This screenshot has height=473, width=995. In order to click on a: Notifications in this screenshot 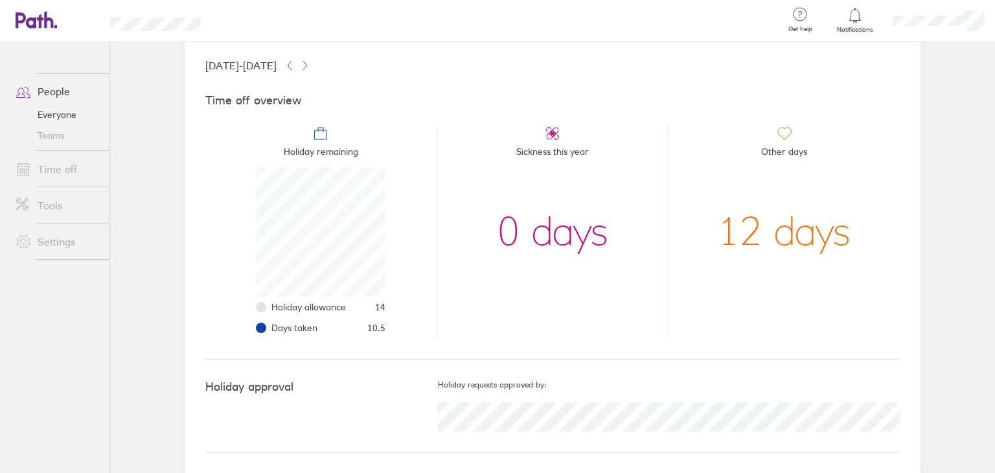, I will do `click(855, 20)`.